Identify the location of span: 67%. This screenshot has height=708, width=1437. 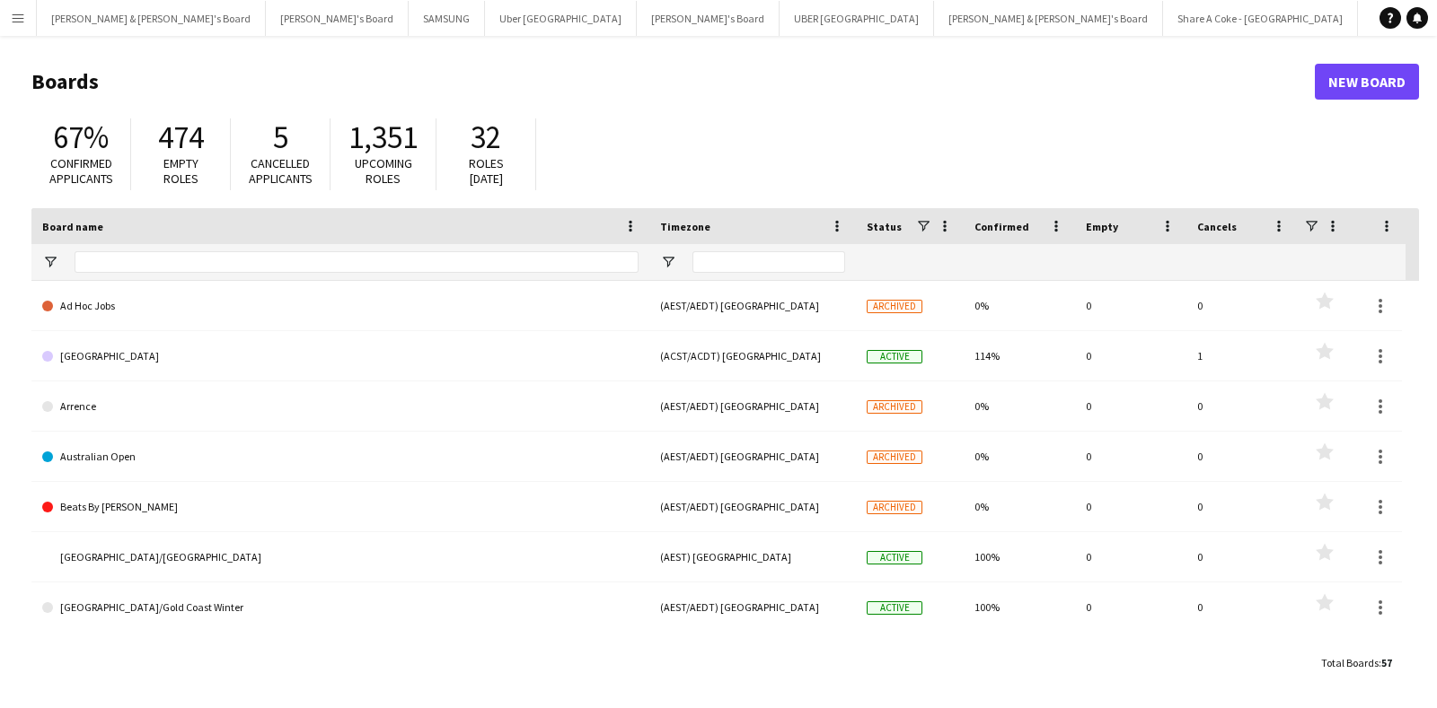
(81, 137).